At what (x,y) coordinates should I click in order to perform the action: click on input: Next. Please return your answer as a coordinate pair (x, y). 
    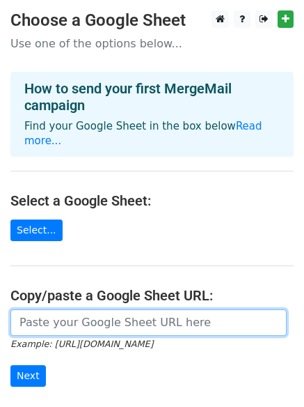
    Looking at the image, I should click on (28, 375).